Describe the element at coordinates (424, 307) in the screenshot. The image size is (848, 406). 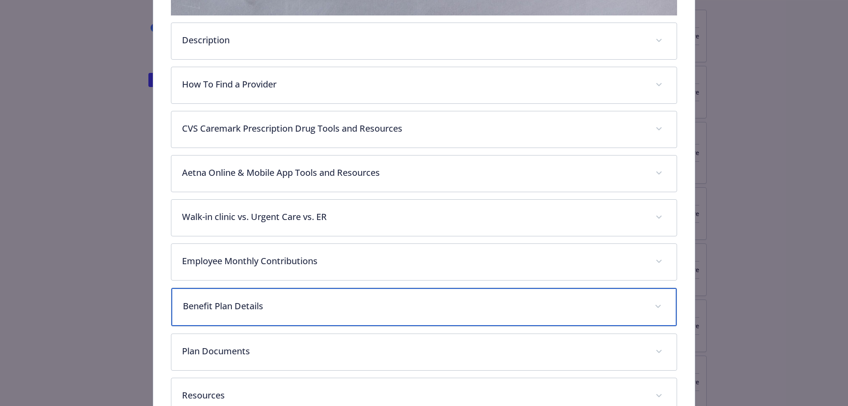
I see `div: Benefit Plan Details` at that location.